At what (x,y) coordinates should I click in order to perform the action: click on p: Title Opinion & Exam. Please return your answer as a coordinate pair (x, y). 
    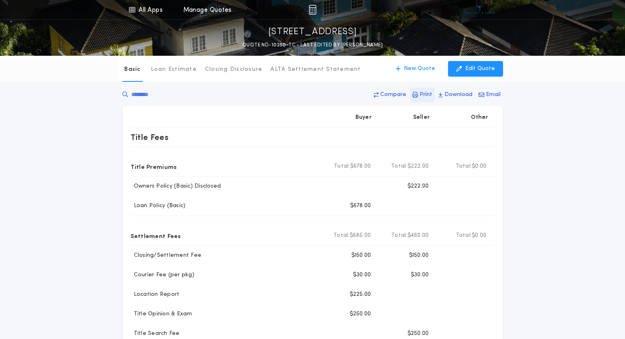
    Looking at the image, I should click on (161, 314).